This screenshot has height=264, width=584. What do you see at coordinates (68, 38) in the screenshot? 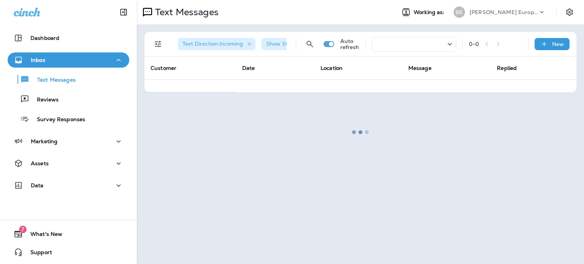
I see `button: Dashboard` at bounding box center [68, 38].